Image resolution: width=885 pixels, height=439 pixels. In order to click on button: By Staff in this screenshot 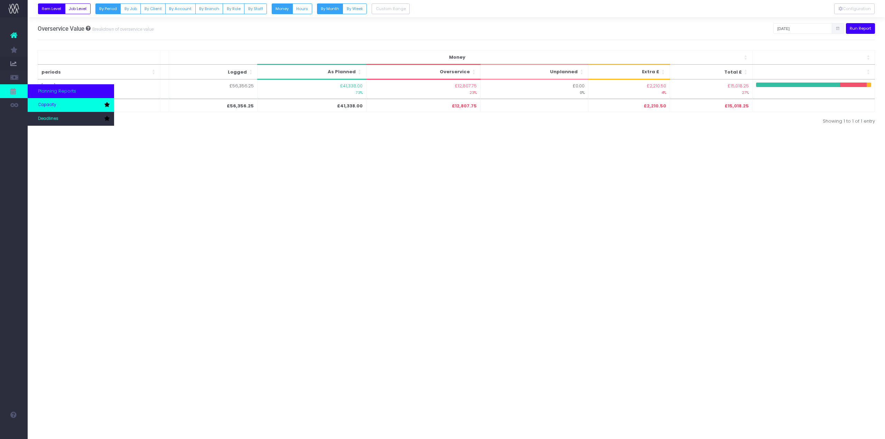, I will do `click(255, 9)`.